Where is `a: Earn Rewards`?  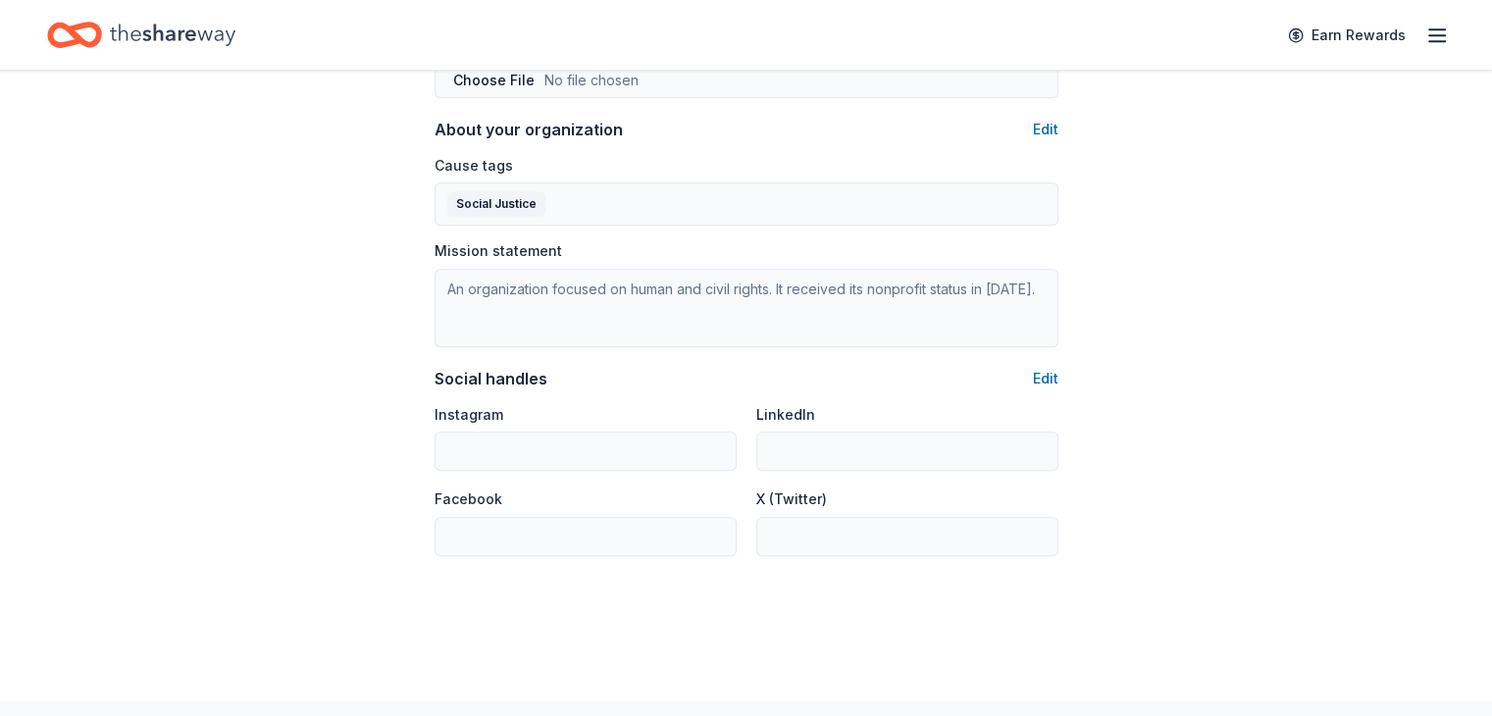 a: Earn Rewards is located at coordinates (1347, 35).